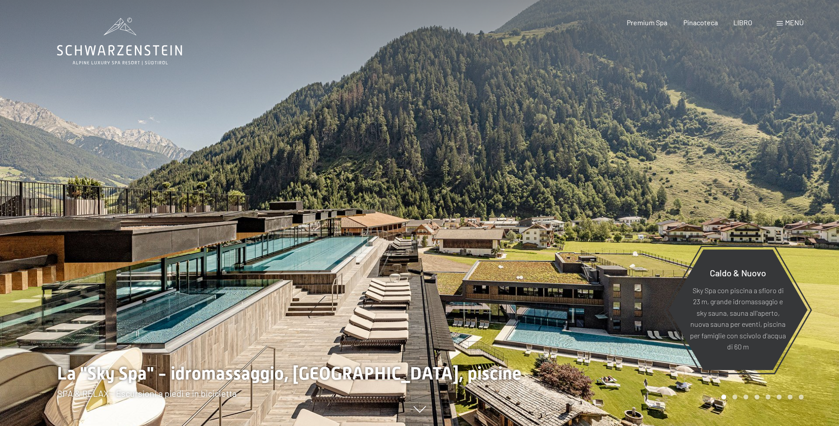 This screenshot has height=426, width=839. What do you see at coordinates (647, 22) in the screenshot?
I see `span: Premium Spa` at bounding box center [647, 22].